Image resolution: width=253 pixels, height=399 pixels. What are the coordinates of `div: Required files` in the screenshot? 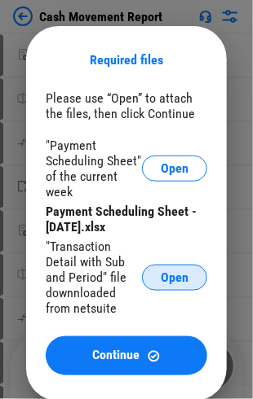 It's located at (126, 60).